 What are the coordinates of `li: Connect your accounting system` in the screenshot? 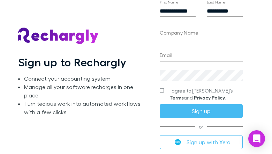 It's located at (86, 78).